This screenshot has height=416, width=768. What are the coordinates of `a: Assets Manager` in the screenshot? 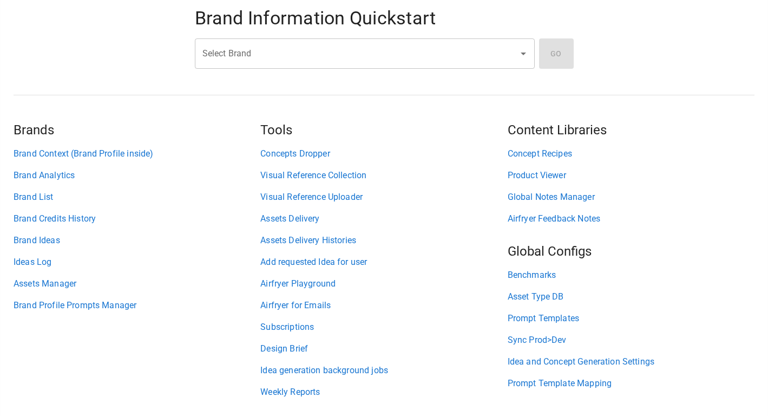 It's located at (137, 284).